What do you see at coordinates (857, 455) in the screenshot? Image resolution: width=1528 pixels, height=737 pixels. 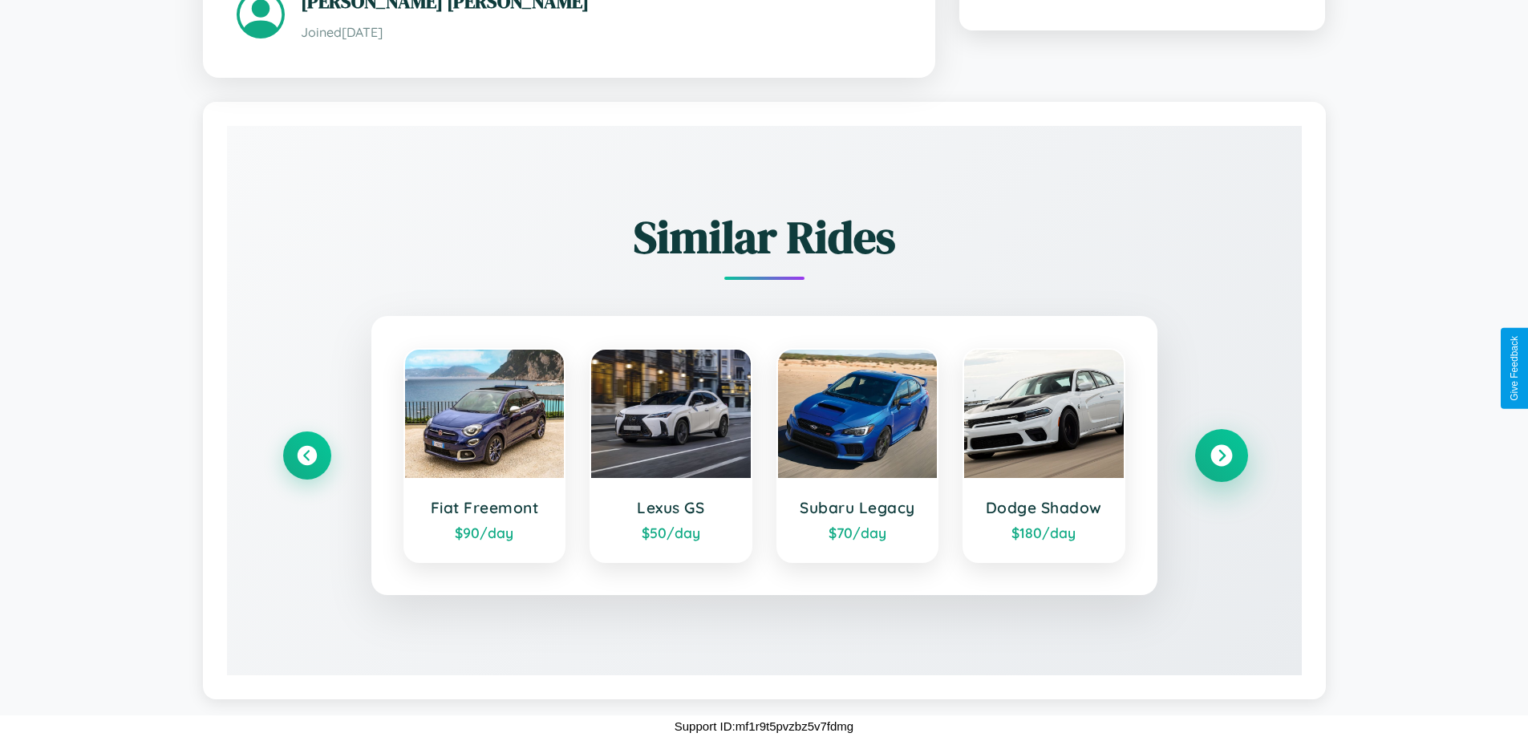 I see `a: Subaru Legacy$70/day` at bounding box center [857, 455].